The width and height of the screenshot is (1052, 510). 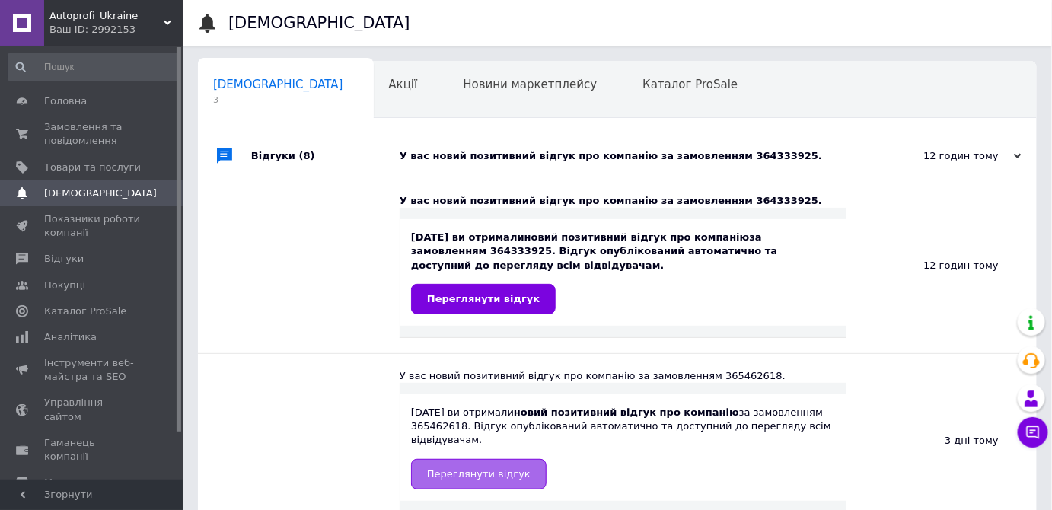 What do you see at coordinates (92, 409) in the screenshot?
I see `span: Управління сайтом` at bounding box center [92, 409].